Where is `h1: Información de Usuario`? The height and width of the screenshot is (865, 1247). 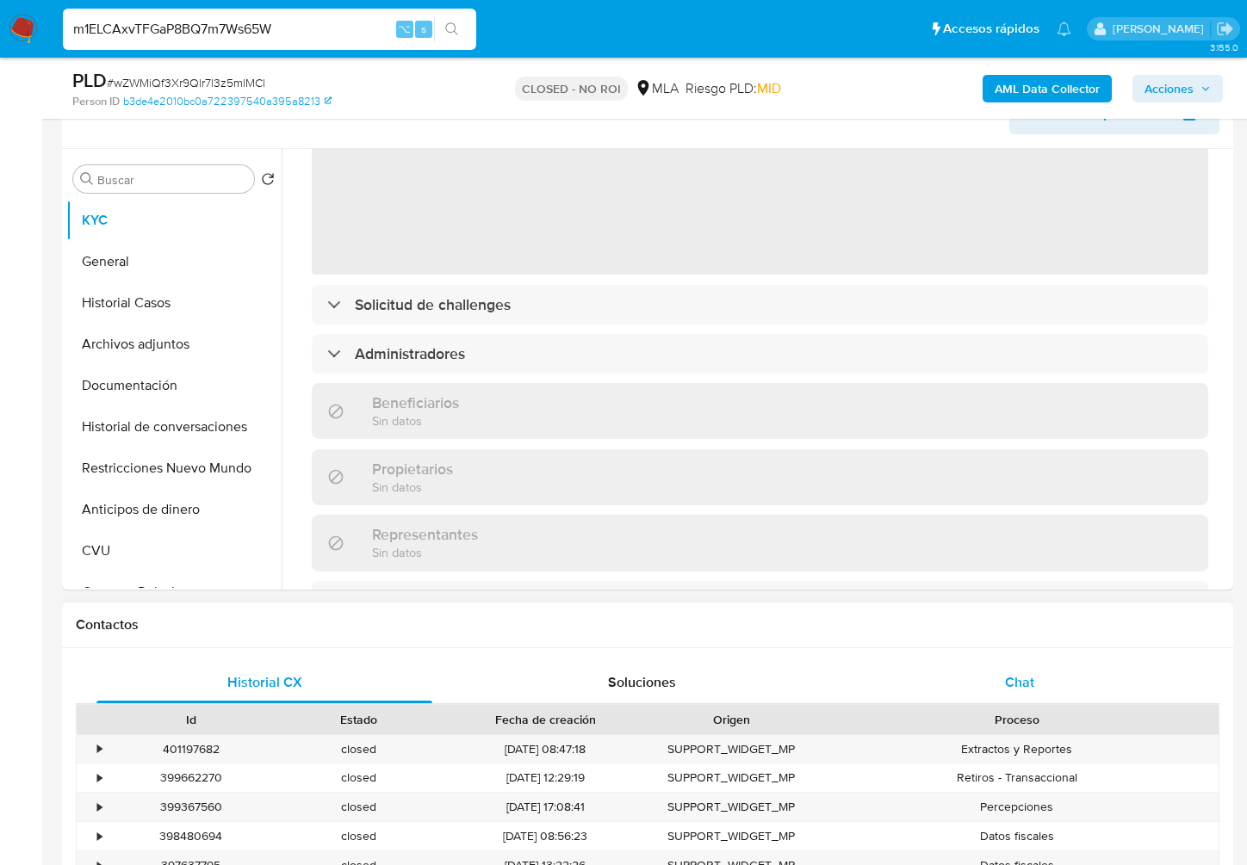
h1: Información de Usuario is located at coordinates (148, 114).